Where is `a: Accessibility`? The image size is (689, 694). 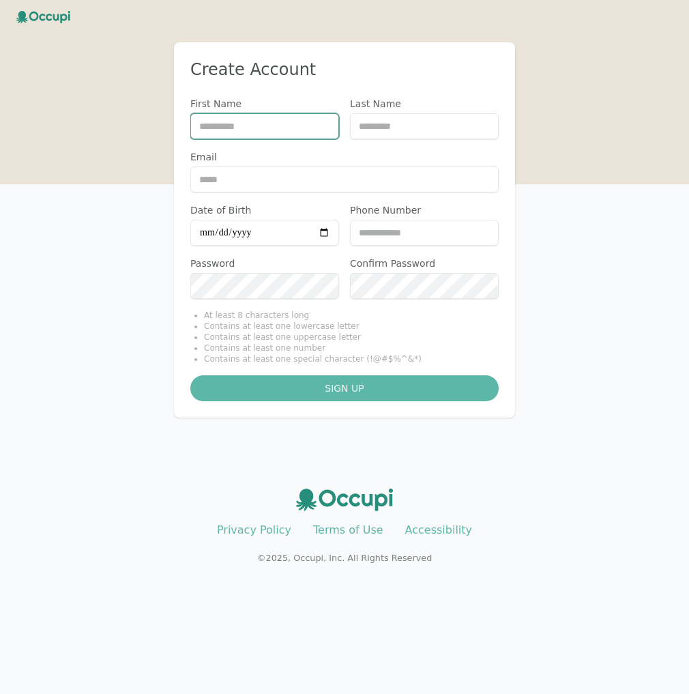
a: Accessibility is located at coordinates (439, 530).